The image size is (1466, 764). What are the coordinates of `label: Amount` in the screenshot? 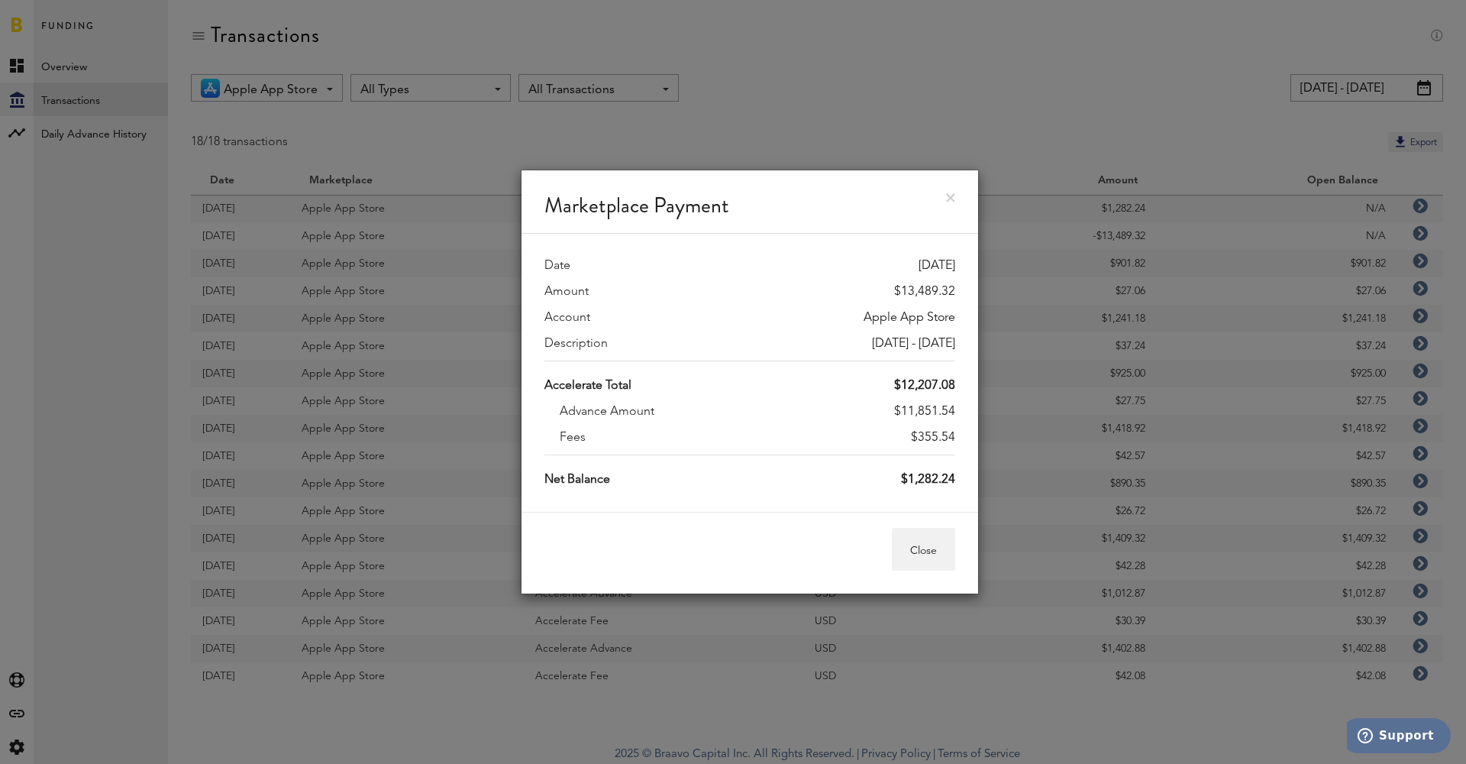 It's located at (567, 292).